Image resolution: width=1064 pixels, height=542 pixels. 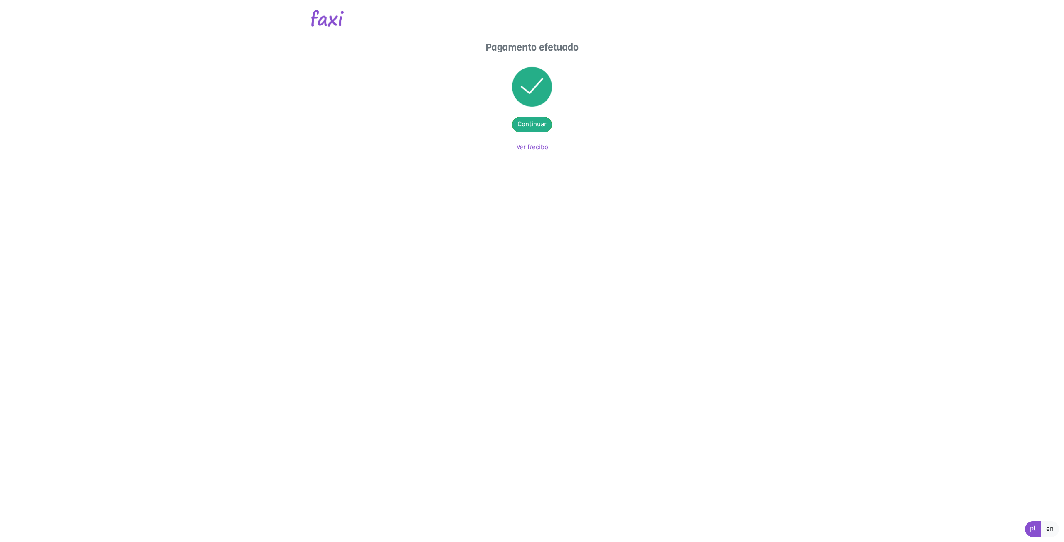 What do you see at coordinates (532, 47) in the screenshot?
I see `h4: Pagamento efetuado` at bounding box center [532, 47].